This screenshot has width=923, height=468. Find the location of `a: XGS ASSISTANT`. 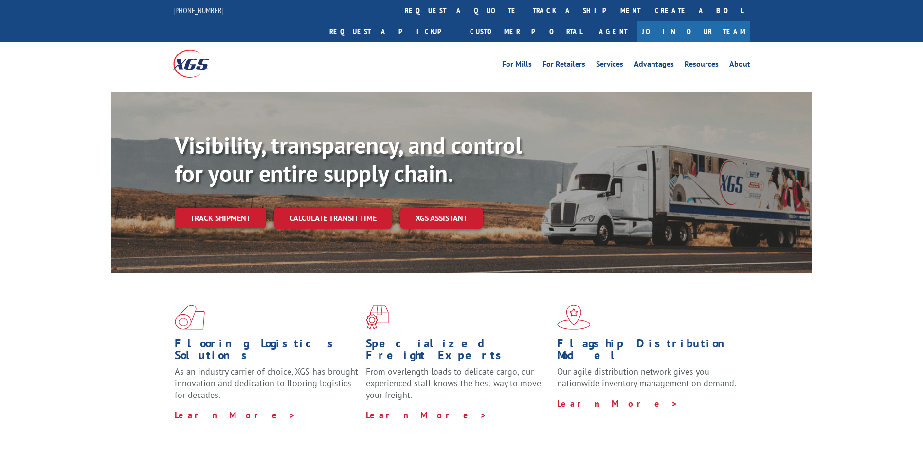

a: XGS ASSISTANT is located at coordinates (441, 218).